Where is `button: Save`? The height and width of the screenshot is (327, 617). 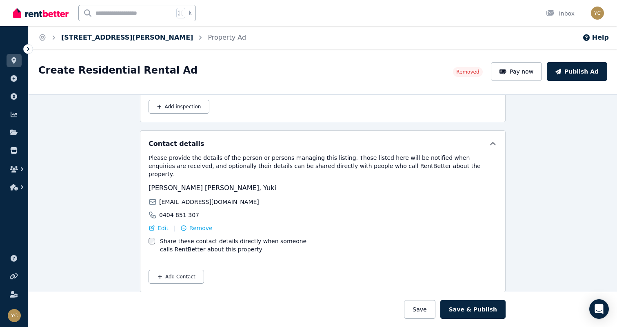
button: Save is located at coordinates (420, 309).